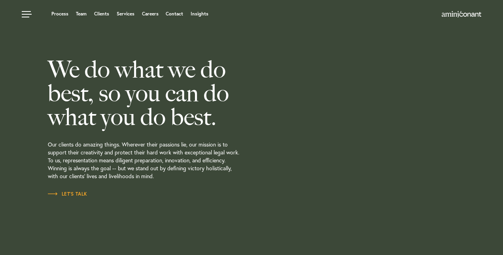 The image size is (503, 255). I want to click on a: Careers, so click(150, 14).